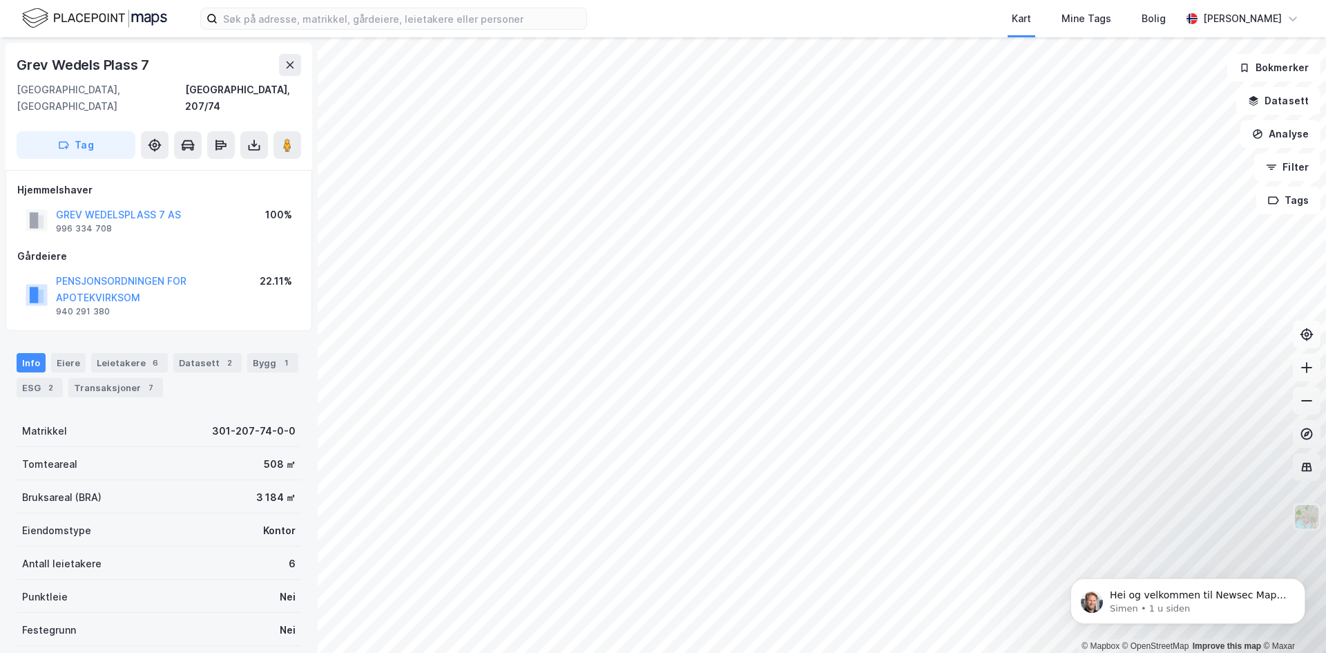 Image resolution: width=1326 pixels, height=653 pixels. What do you see at coordinates (115, 387) in the screenshot?
I see `div: Transaksjoner` at bounding box center [115, 387].